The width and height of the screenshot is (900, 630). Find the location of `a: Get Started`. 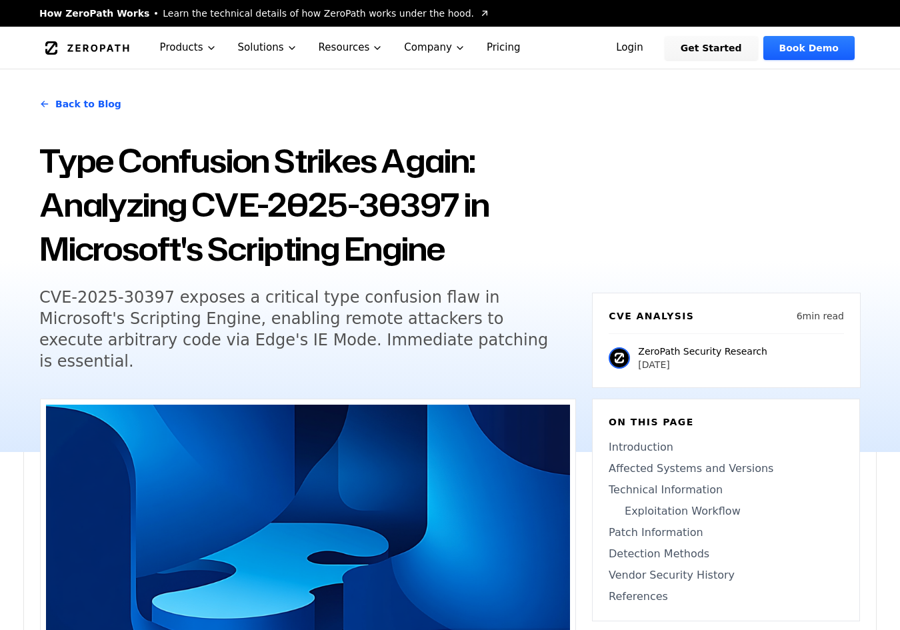

a: Get Started is located at coordinates (711, 48).